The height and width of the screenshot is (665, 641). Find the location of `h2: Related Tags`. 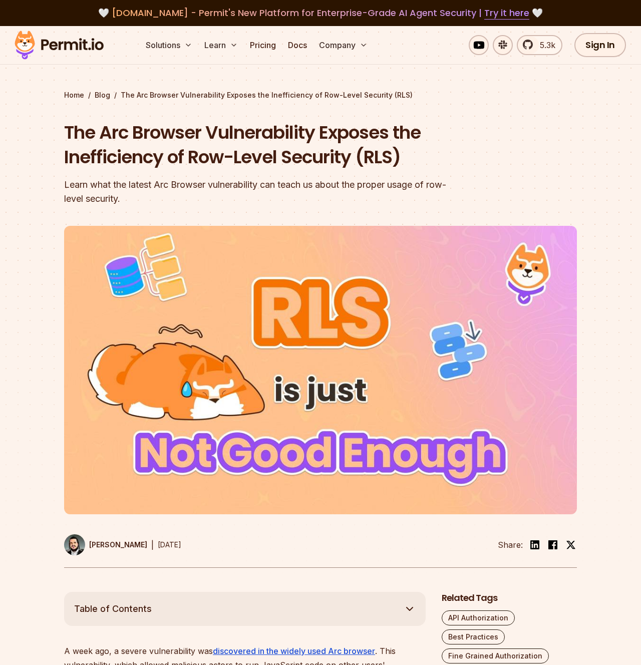

h2: Related Tags is located at coordinates (509, 598).